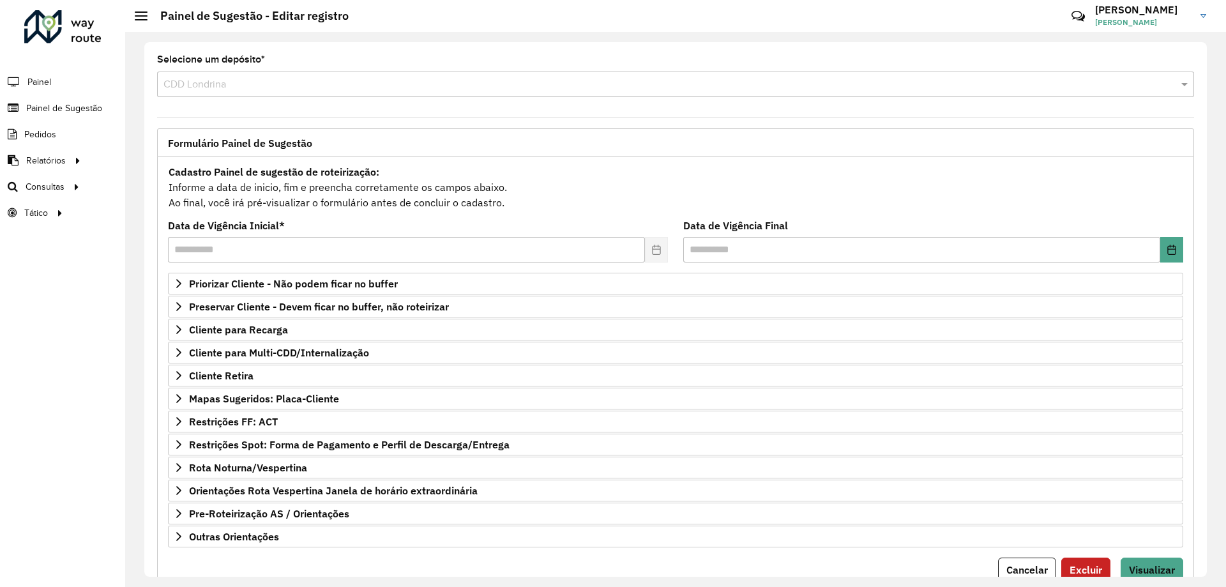 This screenshot has width=1226, height=587. I want to click on a: Priorizar Cliente - Não podem ficar no buffer, so click(676, 283).